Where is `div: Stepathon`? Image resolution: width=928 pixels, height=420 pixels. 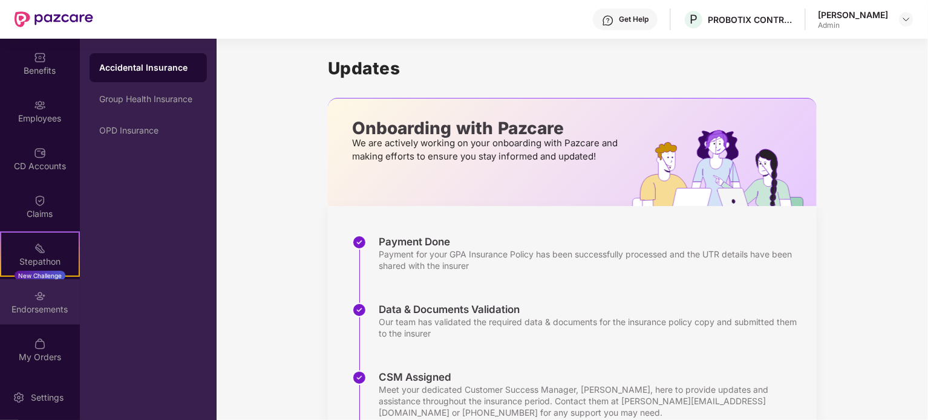
div: Stepathon is located at coordinates (40, 262).